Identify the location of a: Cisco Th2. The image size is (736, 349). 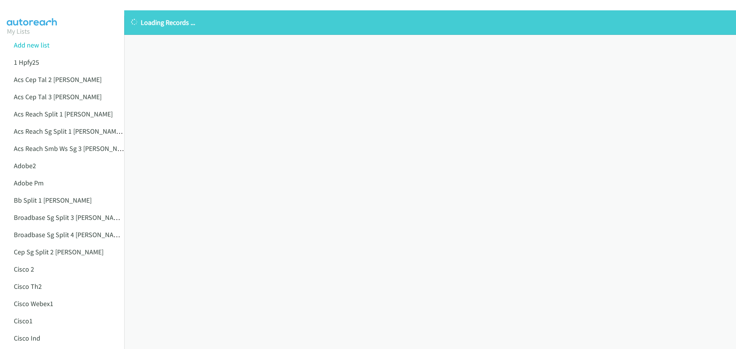
(28, 287).